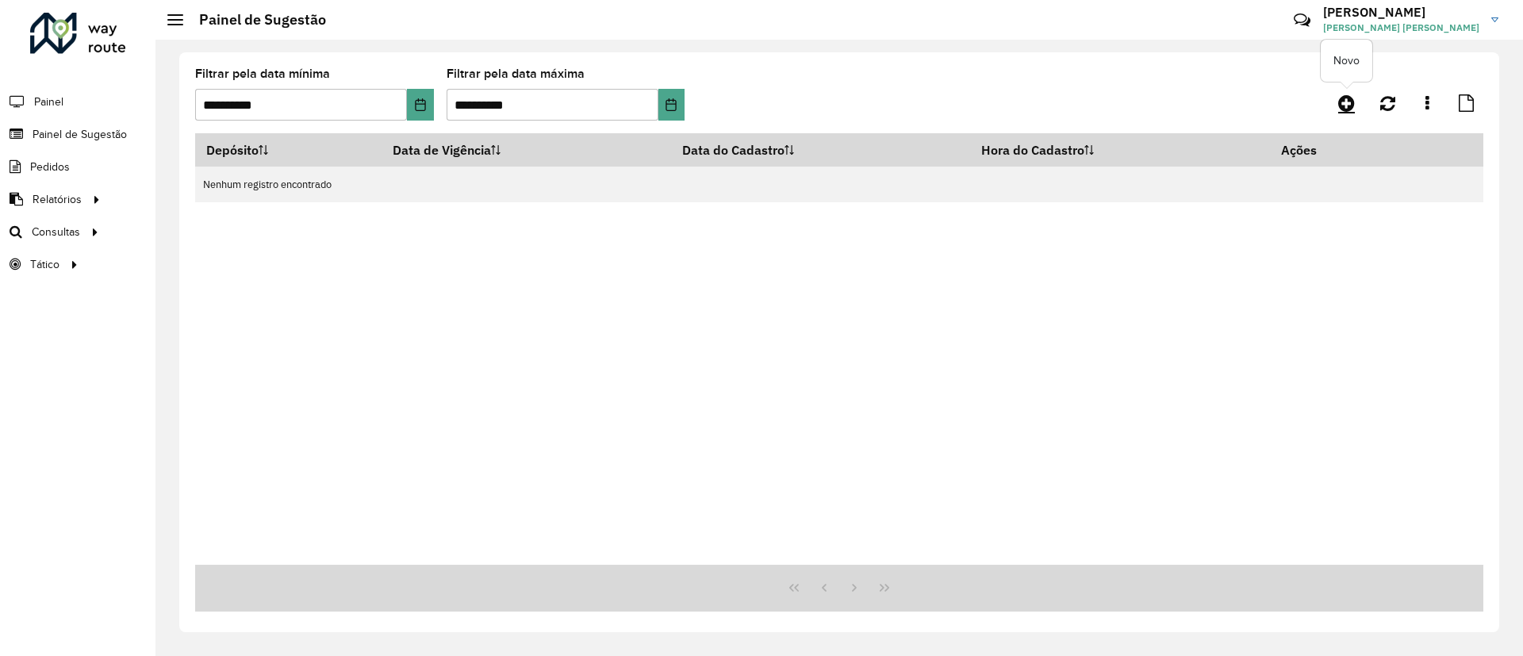 This screenshot has width=1523, height=656. I want to click on a: Contato Rápido, so click(1302, 20).